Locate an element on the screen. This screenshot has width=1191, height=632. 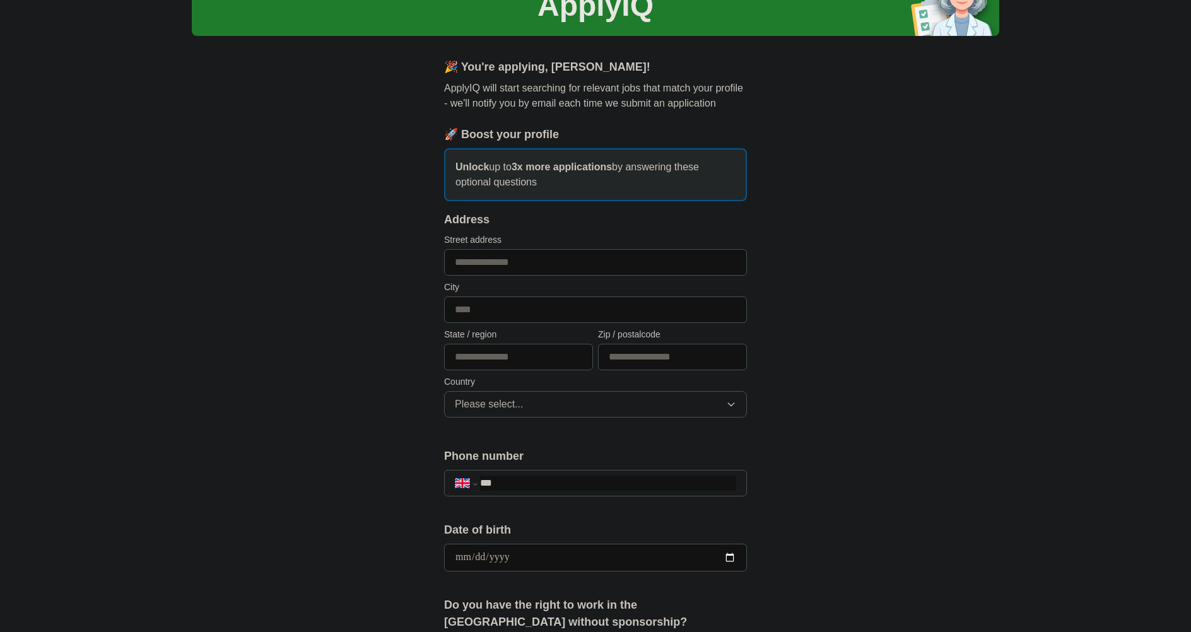
label: State / region is located at coordinates (518, 334).